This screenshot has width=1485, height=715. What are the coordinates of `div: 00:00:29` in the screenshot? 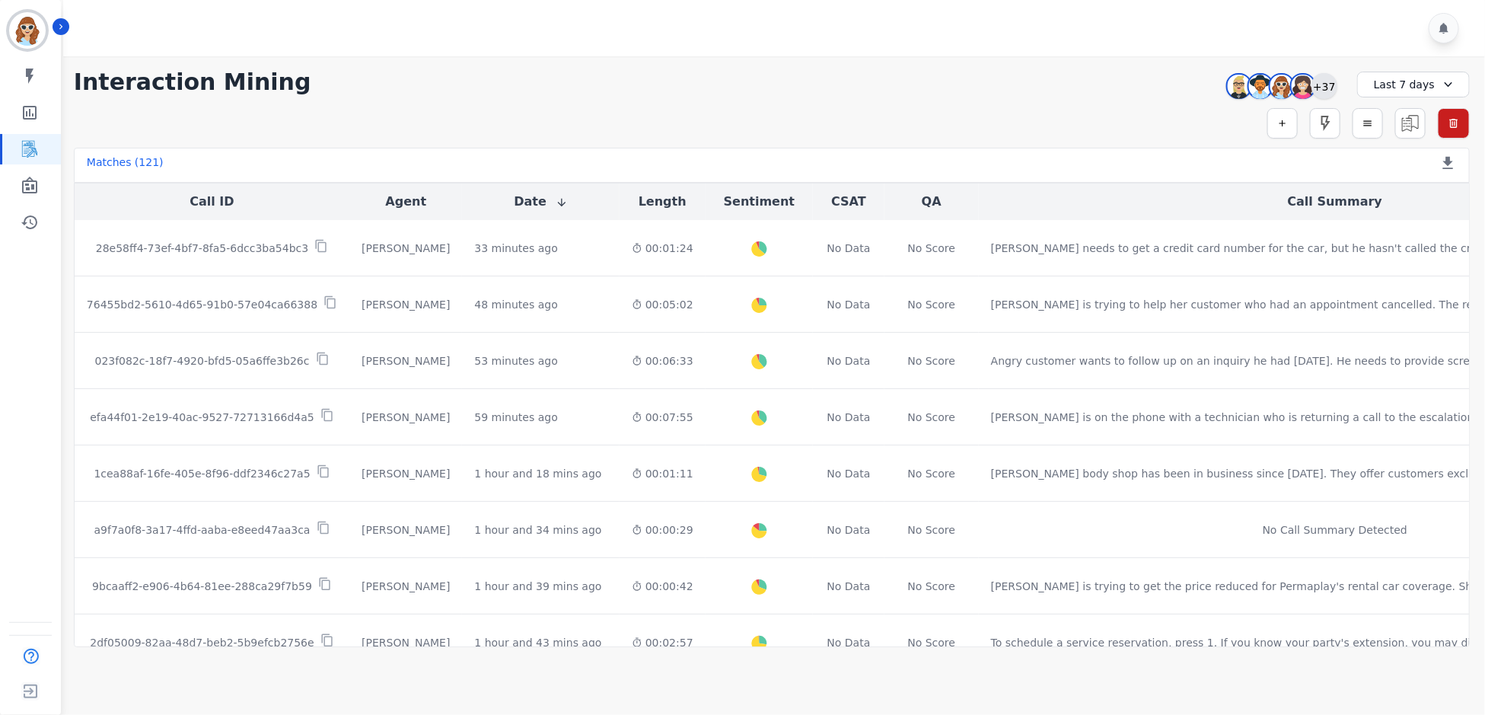 It's located at (662, 530).